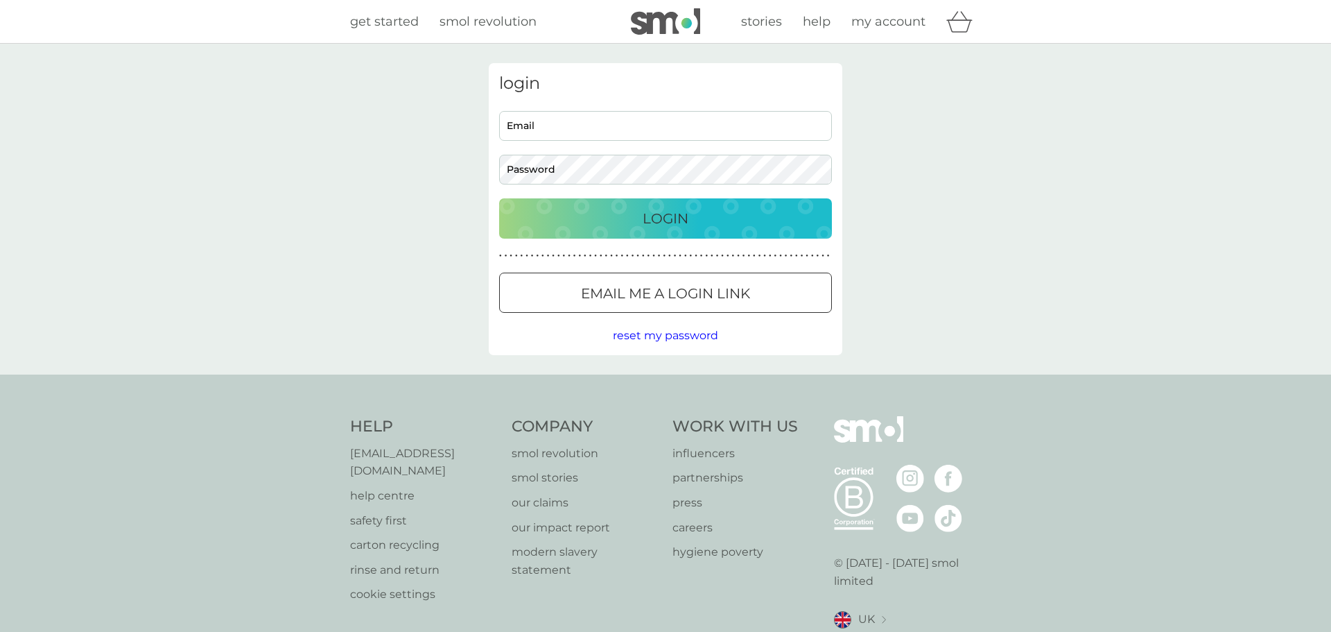  What do you see at coordinates (585, 528) in the screenshot?
I see `a: our impact report` at bounding box center [585, 528].